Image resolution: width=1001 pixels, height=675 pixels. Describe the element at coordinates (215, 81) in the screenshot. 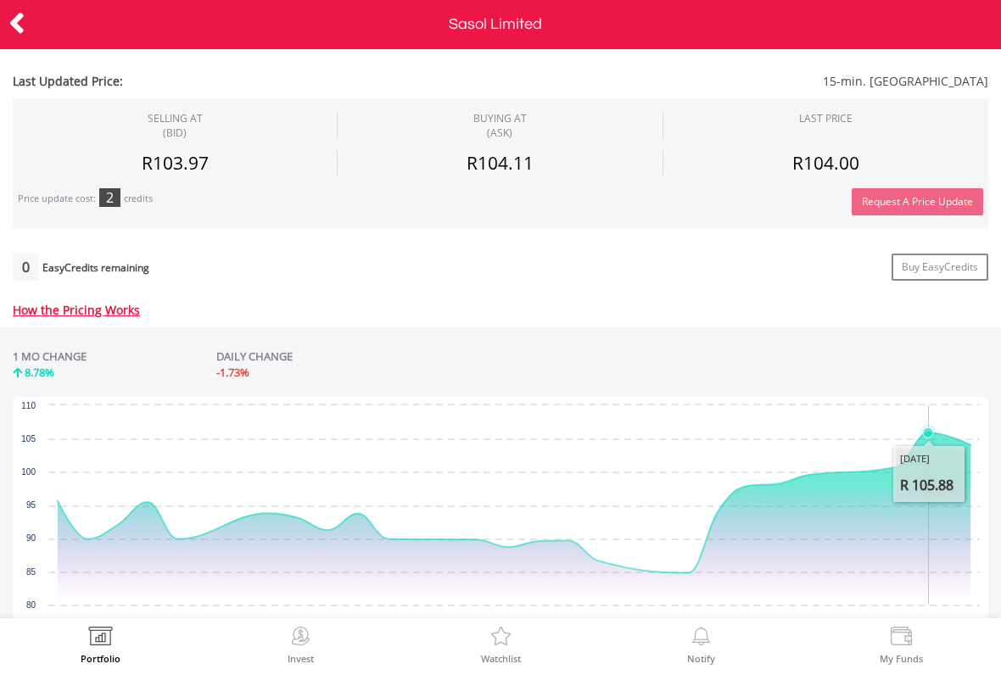

I see `span: Last Updated Price:` at that location.